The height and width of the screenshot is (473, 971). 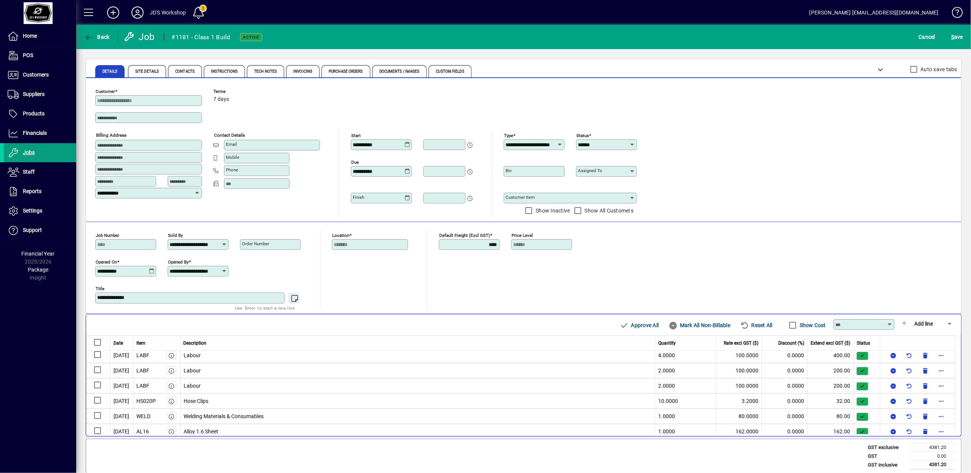 What do you see at coordinates (195, 343) in the screenshot?
I see `span: Description` at bounding box center [195, 343].